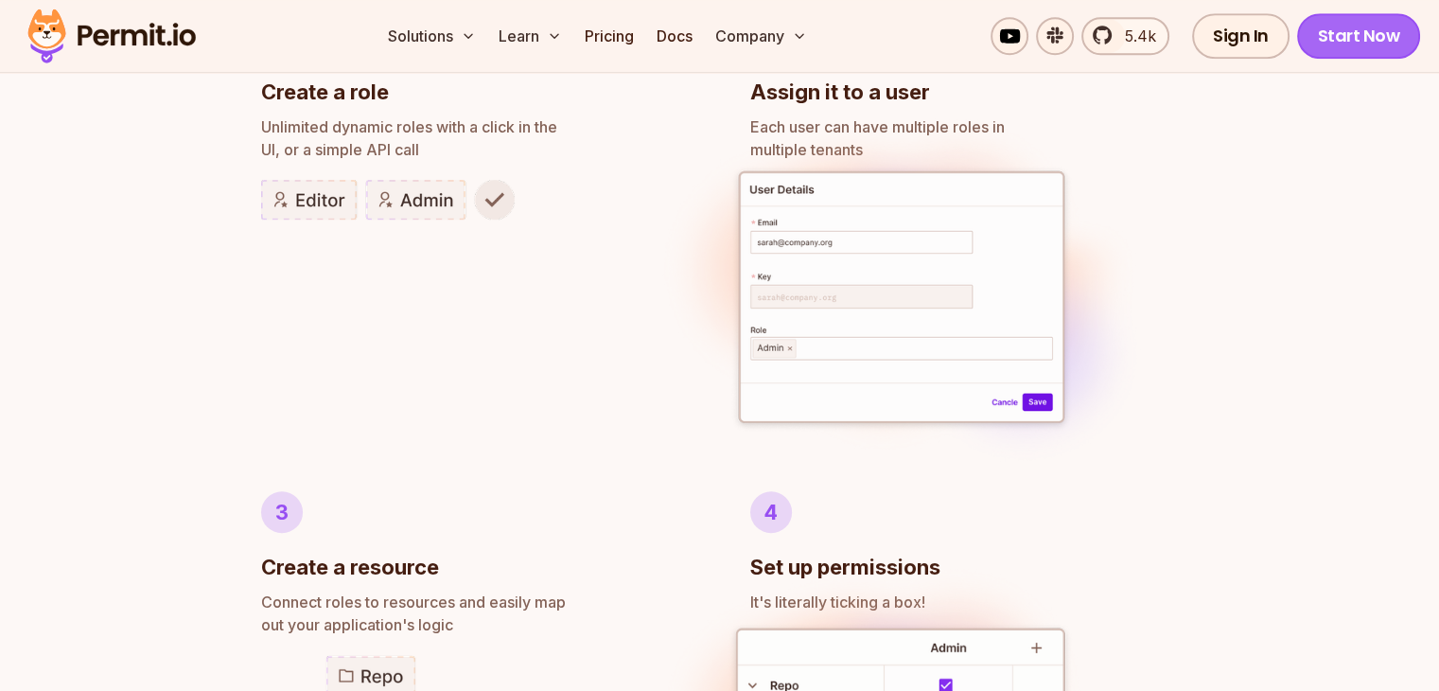  What do you see at coordinates (1241, 36) in the screenshot?
I see `a: Sign In` at bounding box center [1241, 36].